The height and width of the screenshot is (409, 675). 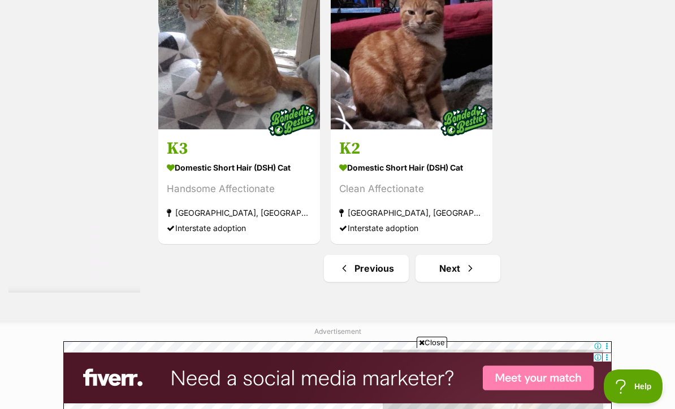 What do you see at coordinates (412, 188) in the screenshot?
I see `div: Clean Affectionate` at bounding box center [412, 188].